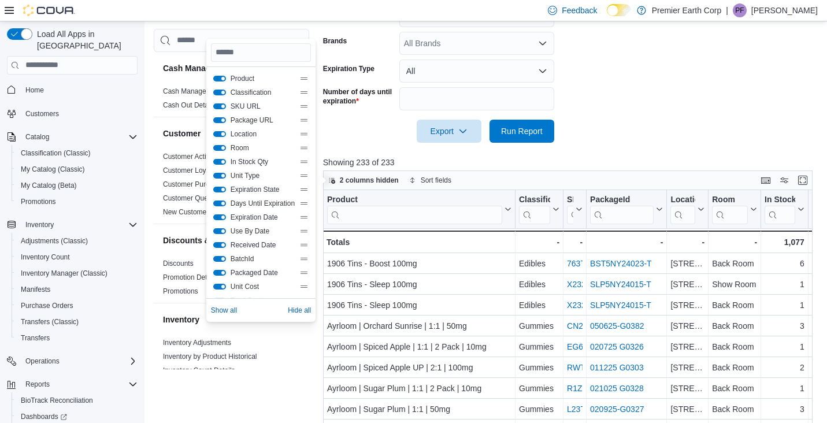 This screenshot has height=423, width=827. Describe the element at coordinates (205, 184) in the screenshot. I see `span: Customer Purchase History` at that location.